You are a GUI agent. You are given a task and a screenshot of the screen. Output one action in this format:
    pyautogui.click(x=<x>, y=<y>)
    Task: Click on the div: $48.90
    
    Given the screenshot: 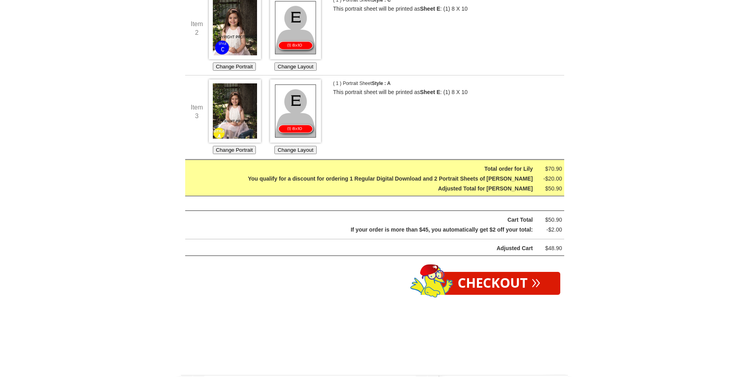 What is the action you would take?
    pyautogui.click(x=551, y=248)
    